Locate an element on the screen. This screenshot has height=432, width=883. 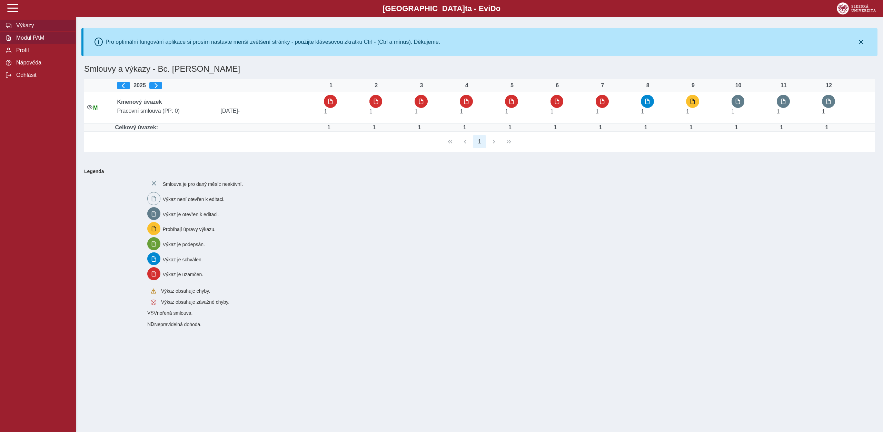
span: Vnořená smlouva. is located at coordinates (173, 313).